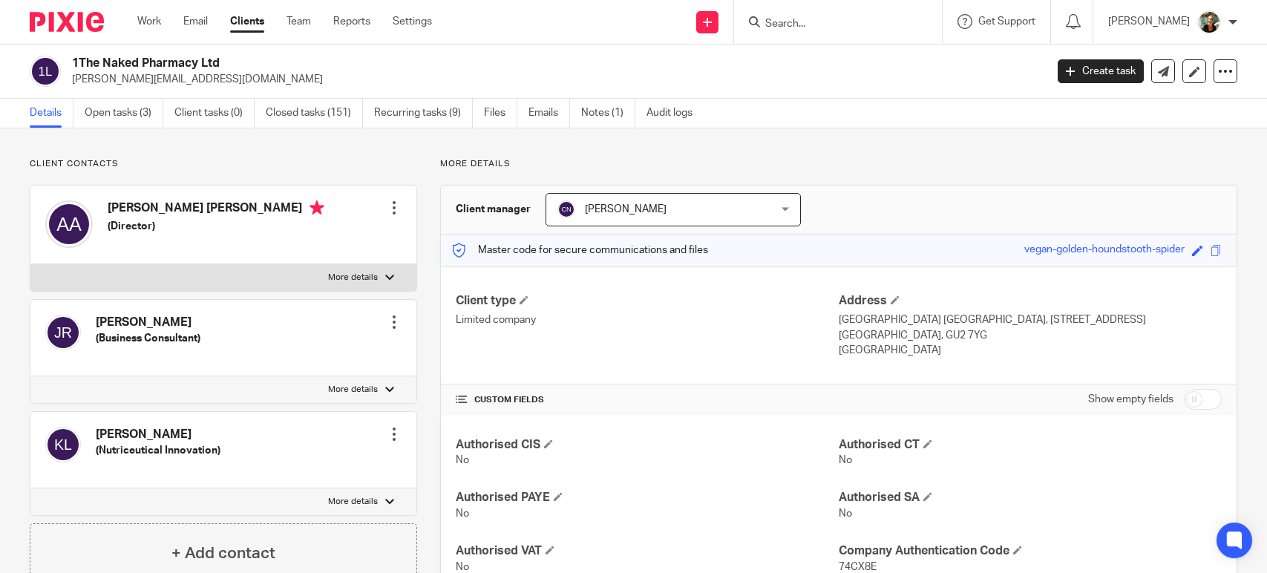  What do you see at coordinates (247, 22) in the screenshot?
I see `a: Clients` at bounding box center [247, 22].